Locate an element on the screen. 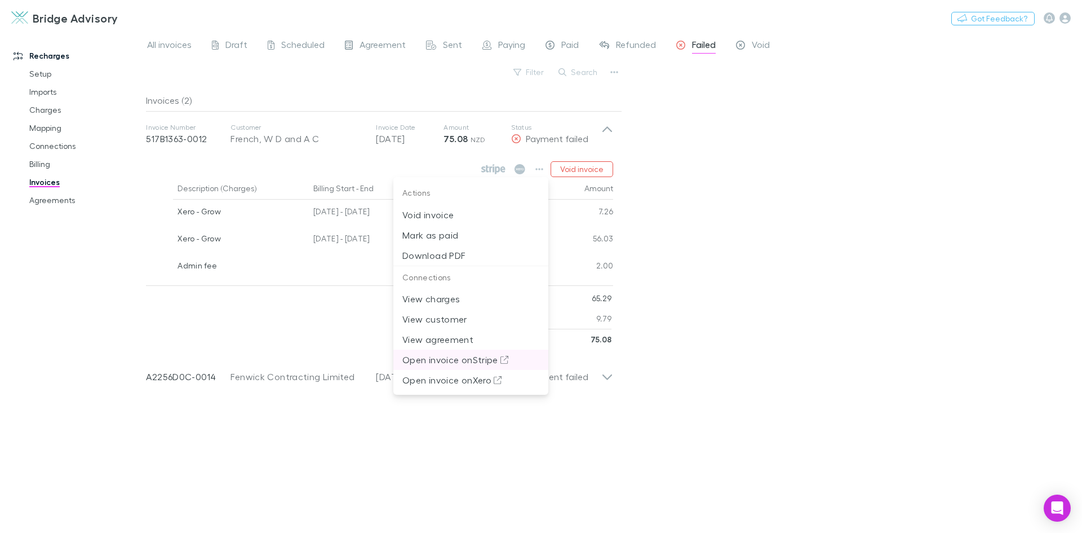  a: Open invoice onXero is located at coordinates (471, 378).